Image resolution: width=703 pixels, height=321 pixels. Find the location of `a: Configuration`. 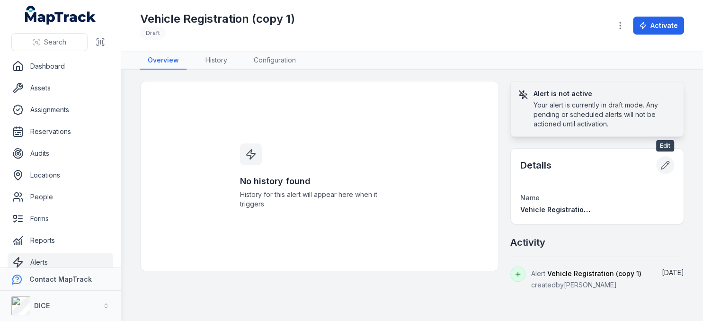

a: Configuration is located at coordinates (275, 61).